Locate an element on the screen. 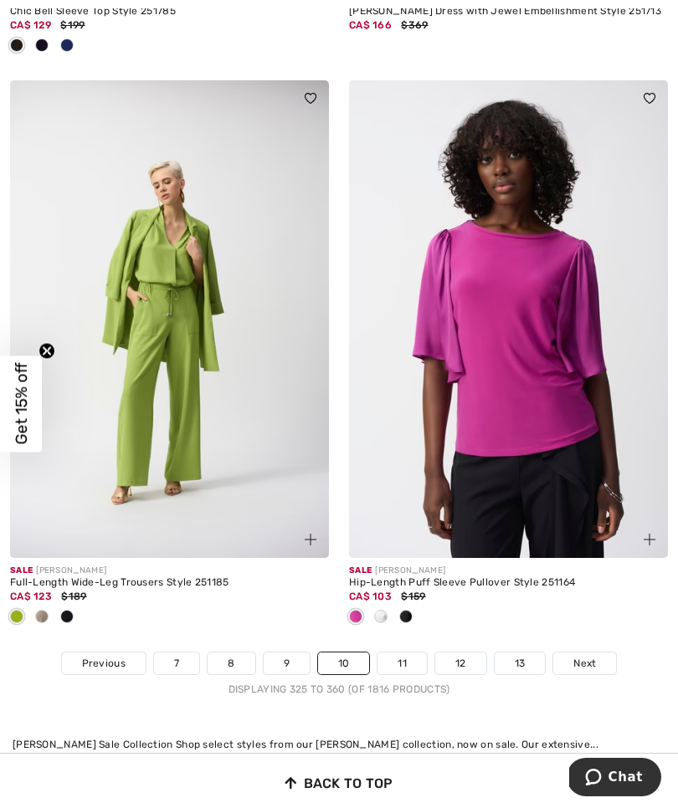  span: CA$ 166 is located at coordinates (370, 25).